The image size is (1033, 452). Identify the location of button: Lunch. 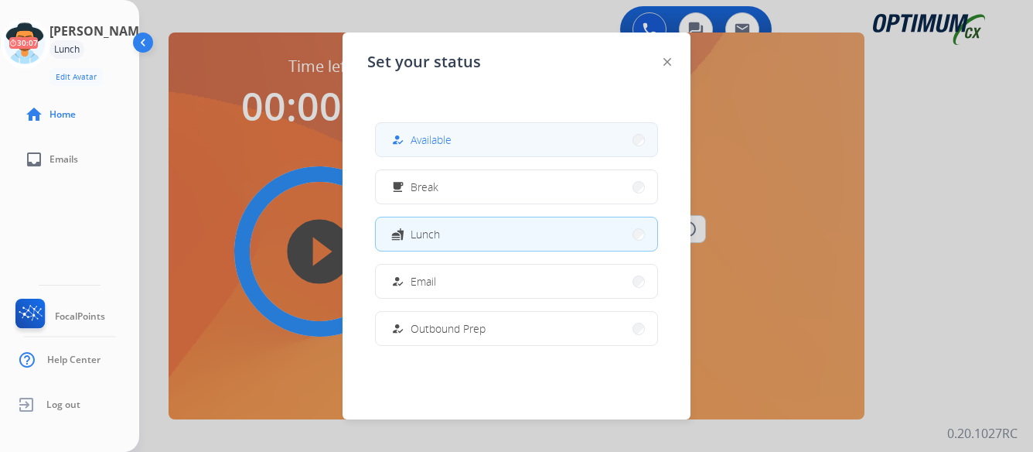
(516, 233).